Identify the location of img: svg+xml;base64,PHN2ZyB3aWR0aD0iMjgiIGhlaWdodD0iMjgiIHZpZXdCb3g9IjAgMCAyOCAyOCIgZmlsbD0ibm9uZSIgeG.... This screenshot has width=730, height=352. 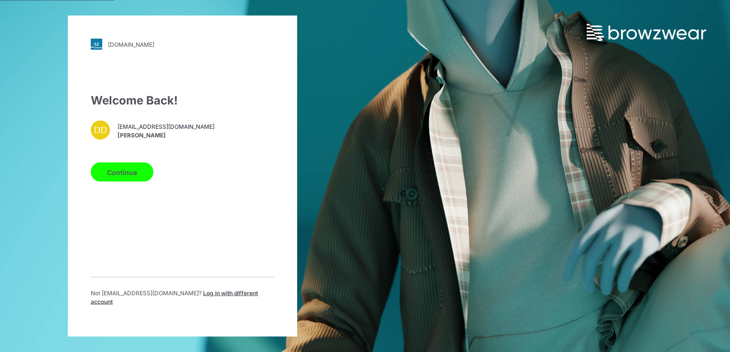
(96, 44).